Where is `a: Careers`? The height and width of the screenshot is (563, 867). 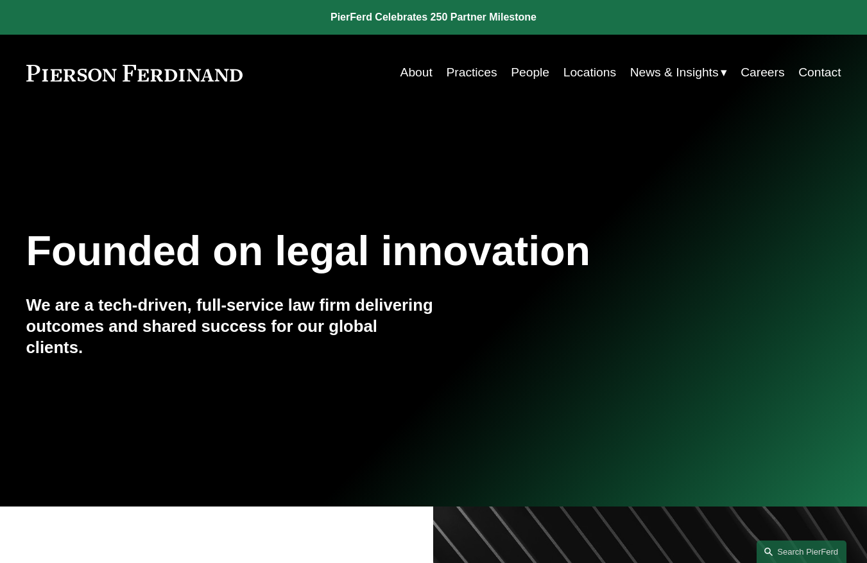
a: Careers is located at coordinates (762, 73).